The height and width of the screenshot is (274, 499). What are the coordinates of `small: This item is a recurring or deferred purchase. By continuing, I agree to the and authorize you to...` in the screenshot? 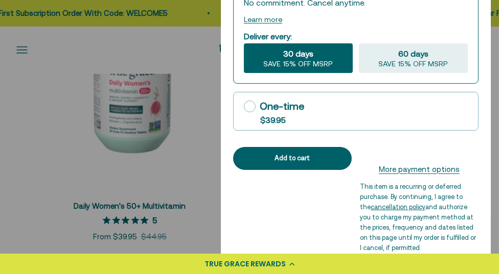 It's located at (419, 218).